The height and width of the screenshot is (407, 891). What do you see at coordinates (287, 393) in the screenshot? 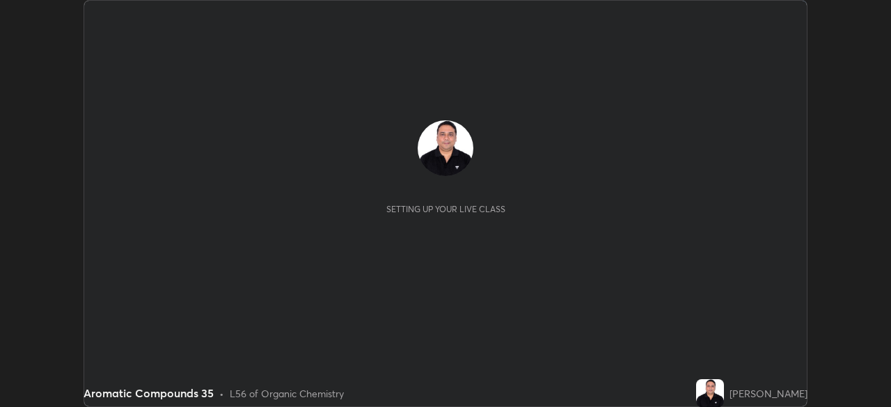
I see `div: L56 of Organic Chemistry` at bounding box center [287, 393].